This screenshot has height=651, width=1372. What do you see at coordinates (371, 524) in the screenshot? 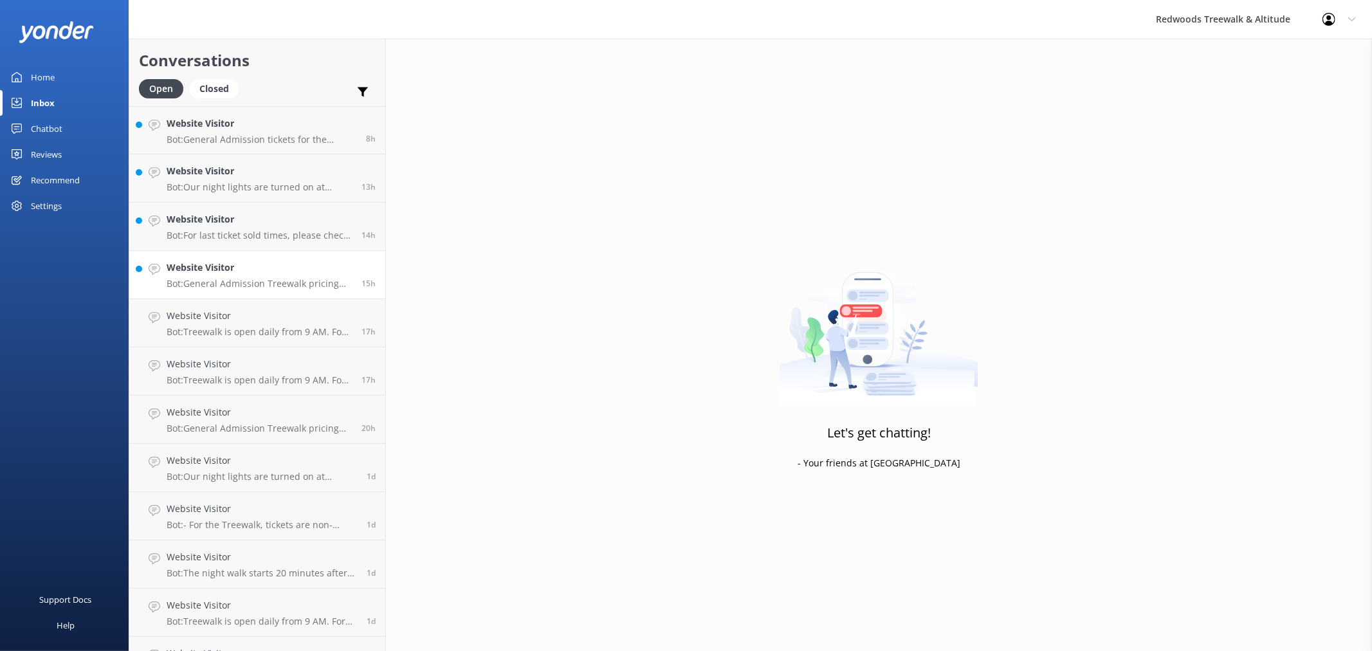
I see `span: 10:10pm 12-Aug-2025 (UTC +12:00) Pacific/Auckland` at bounding box center [371, 524].